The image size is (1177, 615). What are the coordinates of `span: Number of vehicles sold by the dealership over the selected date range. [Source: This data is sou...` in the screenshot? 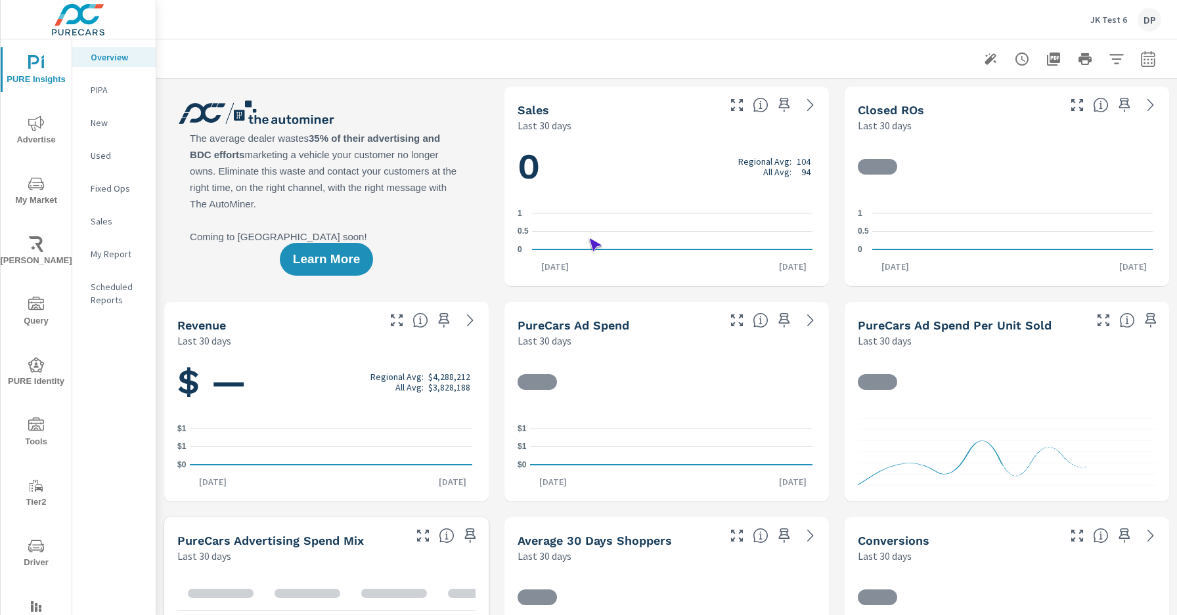 It's located at (760, 105).